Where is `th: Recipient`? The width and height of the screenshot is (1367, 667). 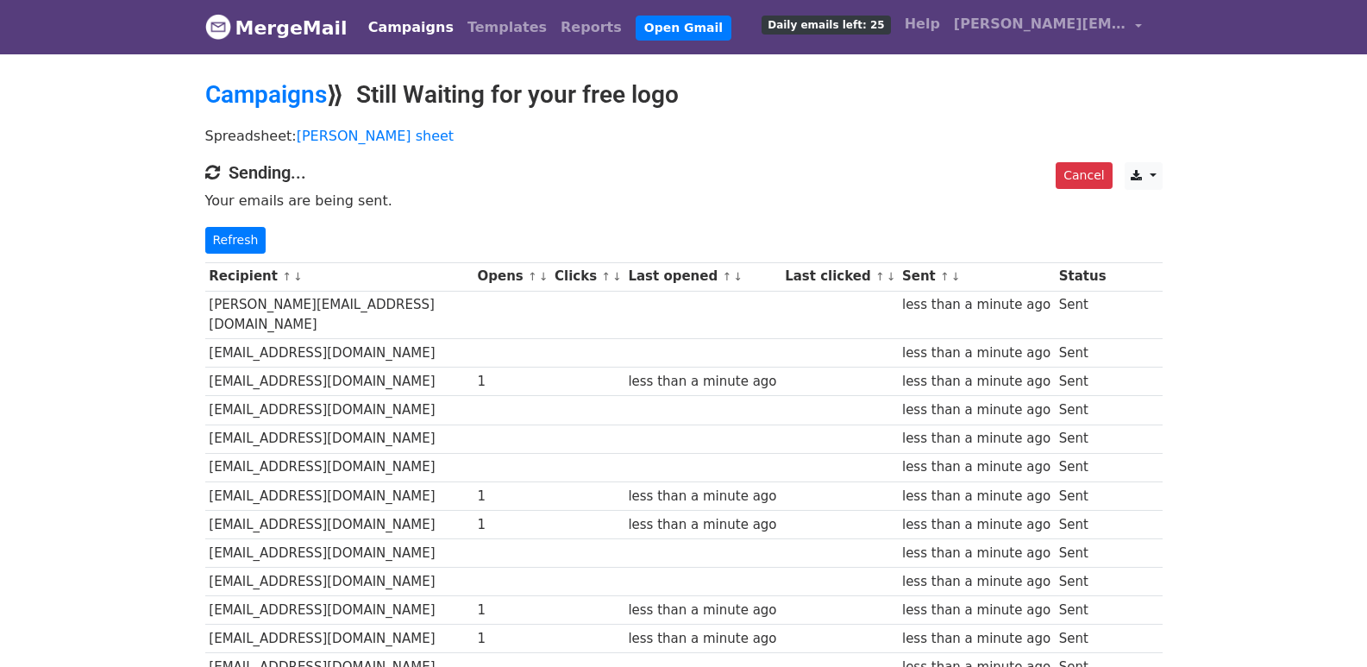
th: Recipient is located at coordinates (339, 276).